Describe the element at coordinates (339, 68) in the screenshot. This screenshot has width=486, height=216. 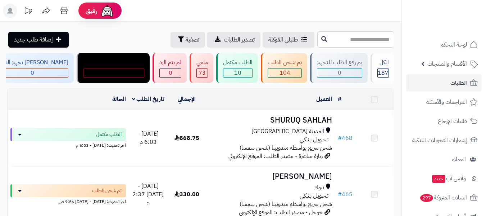
I see `a: تم رفع الطلب للتجهيز 0` at that location.